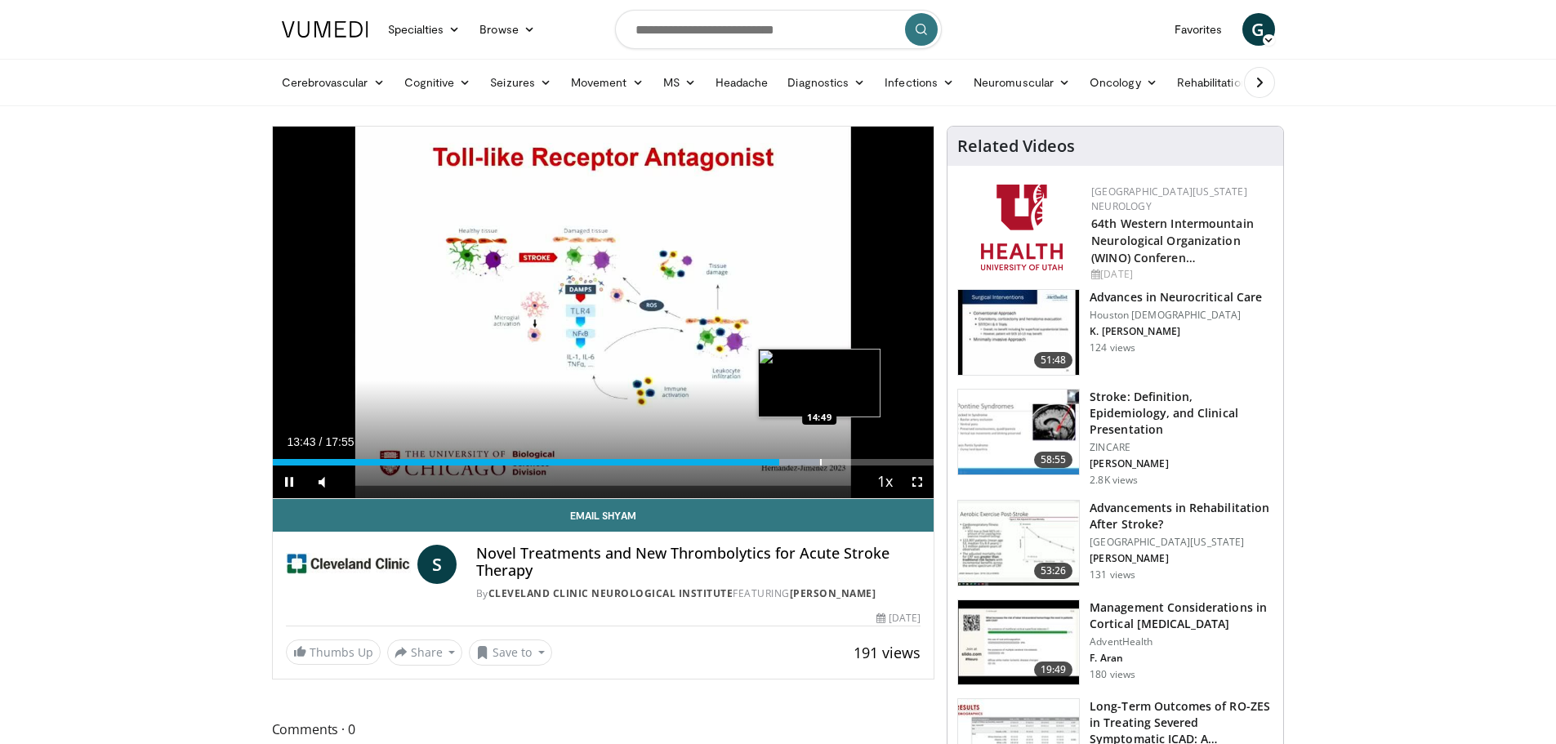  Describe the element at coordinates (507, 29) in the screenshot. I see `a: Browse` at that location.